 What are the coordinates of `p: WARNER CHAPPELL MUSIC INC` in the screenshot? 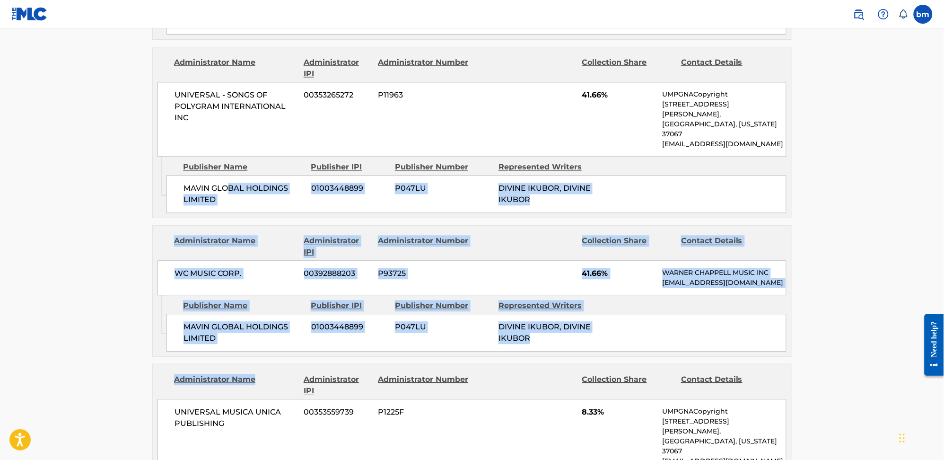 It's located at (724, 272).